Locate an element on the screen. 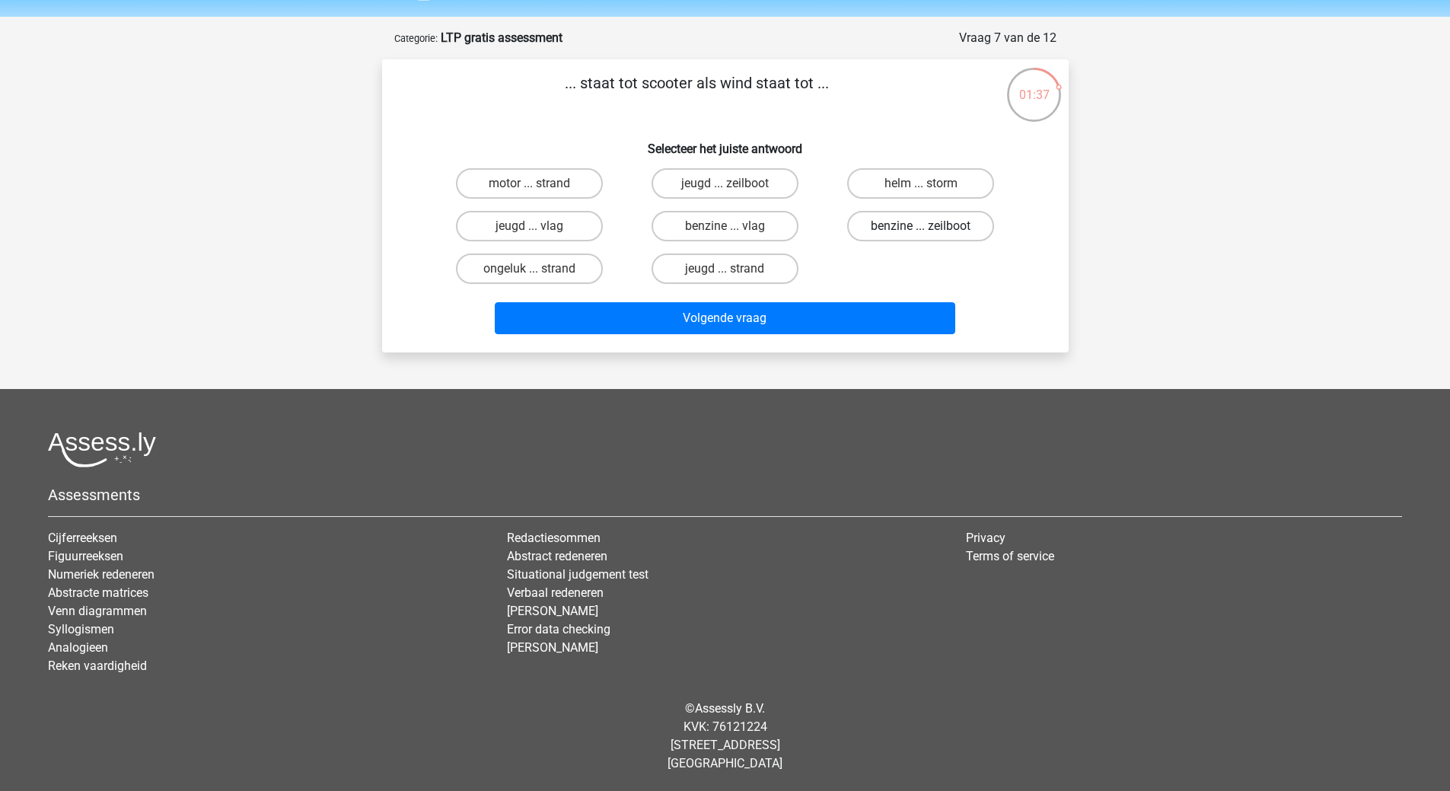 The image size is (1450, 791). label: jeugd ... strand is located at coordinates (725, 269).